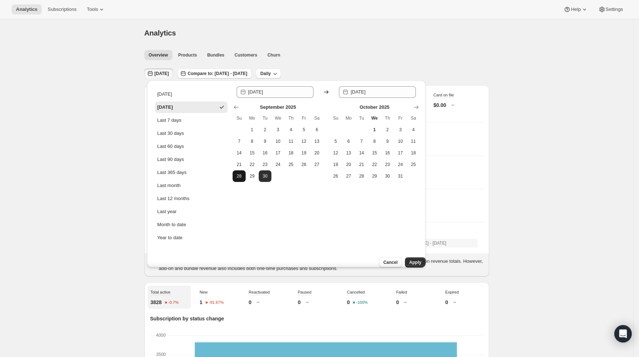 The image size is (639, 357). Describe the element at coordinates (401, 292) in the screenshot. I see `span: Failed` at that location.